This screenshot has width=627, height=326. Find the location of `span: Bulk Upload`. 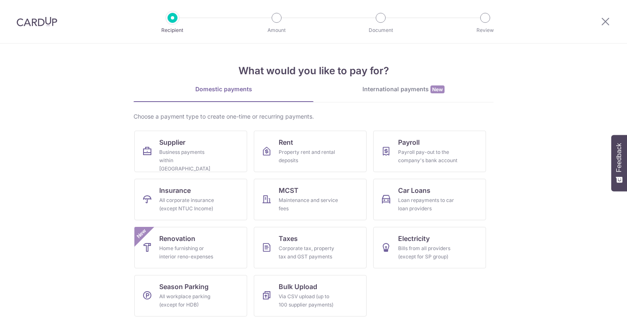

span: Bulk Upload is located at coordinates (298, 286).